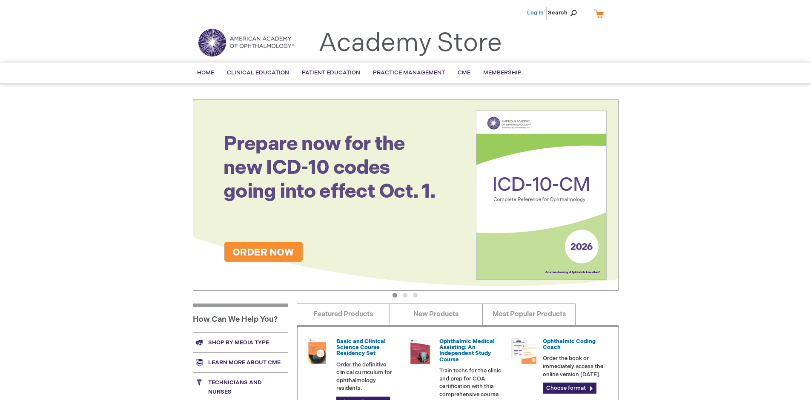  Describe the element at coordinates (528, 314) in the screenshot. I see `a: Most Popular Products` at that location.